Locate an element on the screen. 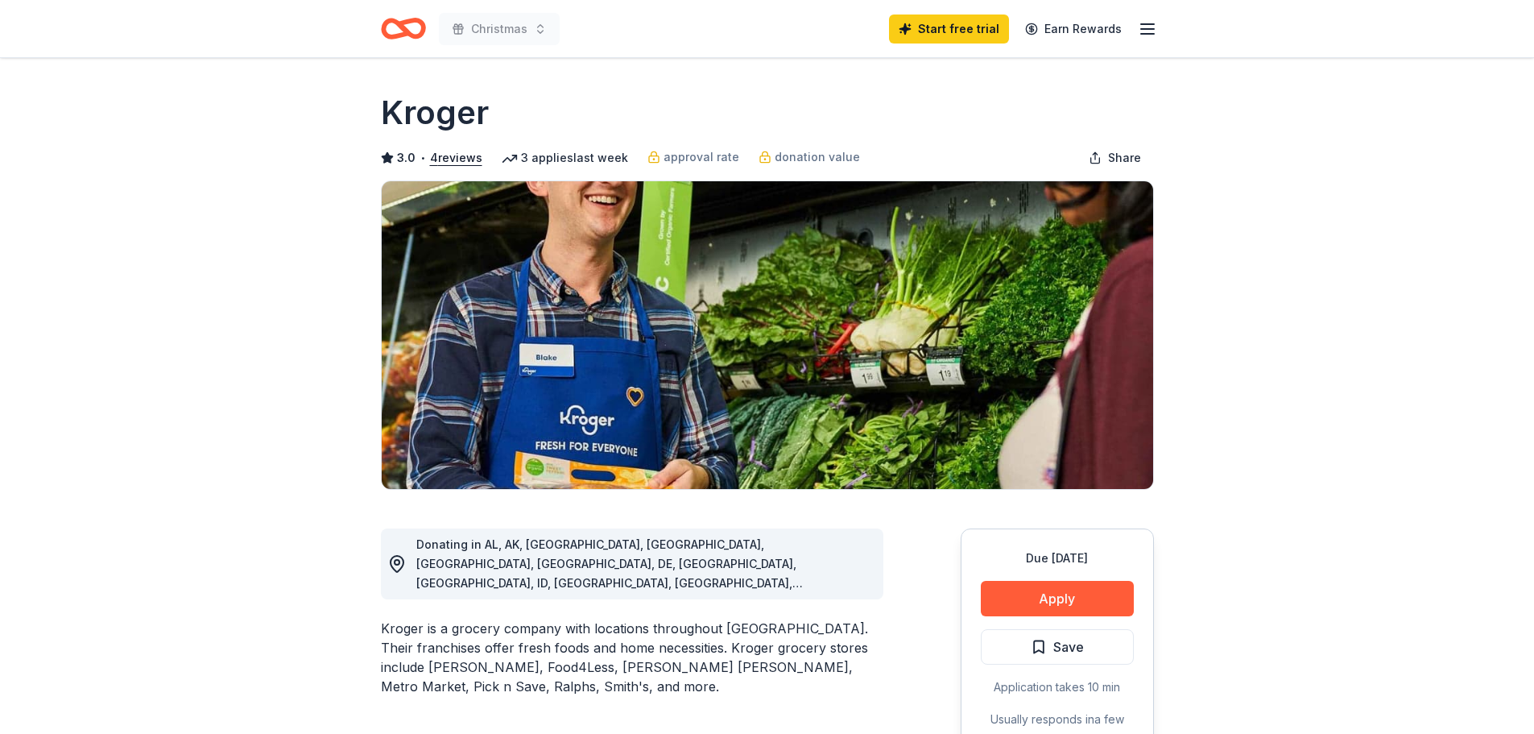 The width and height of the screenshot is (1534, 734). button: 4reviews is located at coordinates (456, 158).